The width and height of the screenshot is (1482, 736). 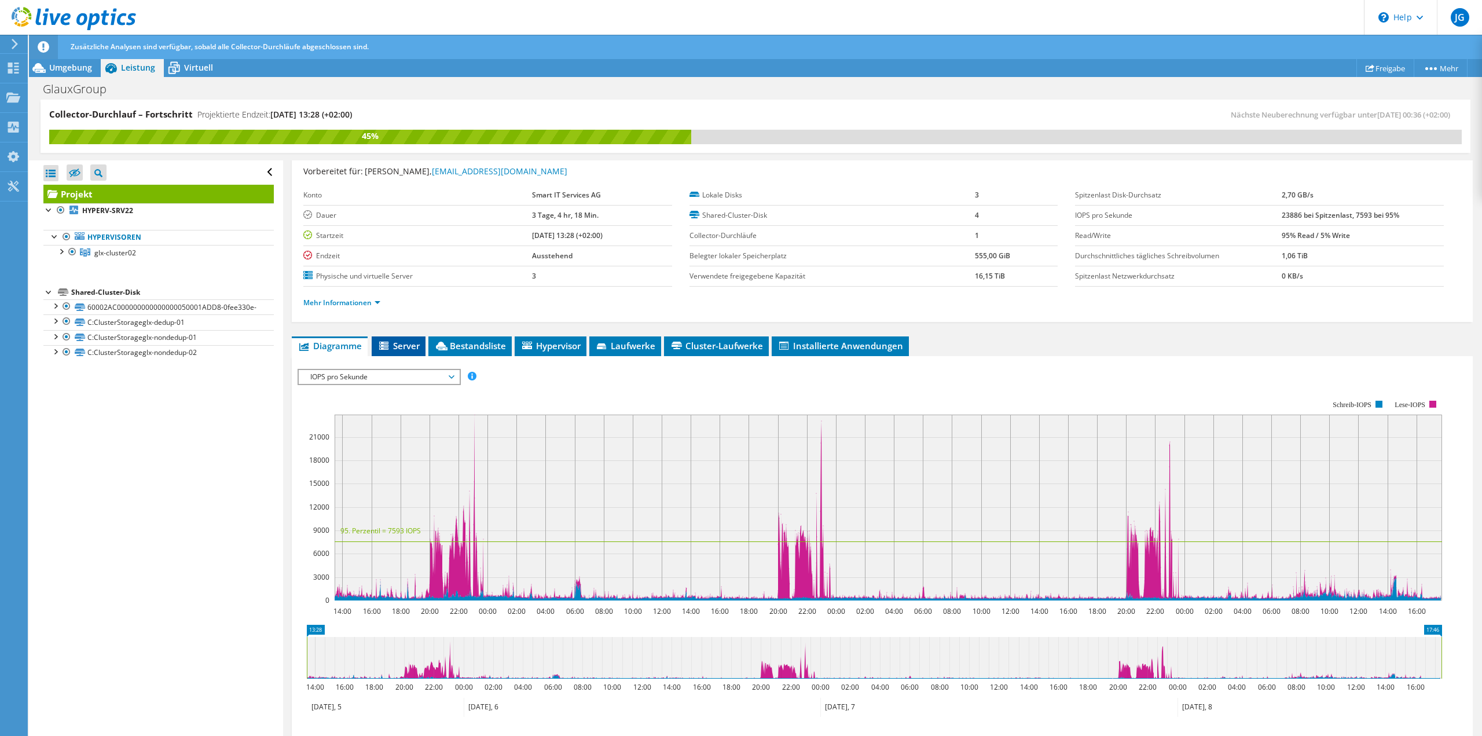 What do you see at coordinates (159, 322) in the screenshot?
I see `a: C:ClusterStorageglx-dedup-01` at bounding box center [159, 322].